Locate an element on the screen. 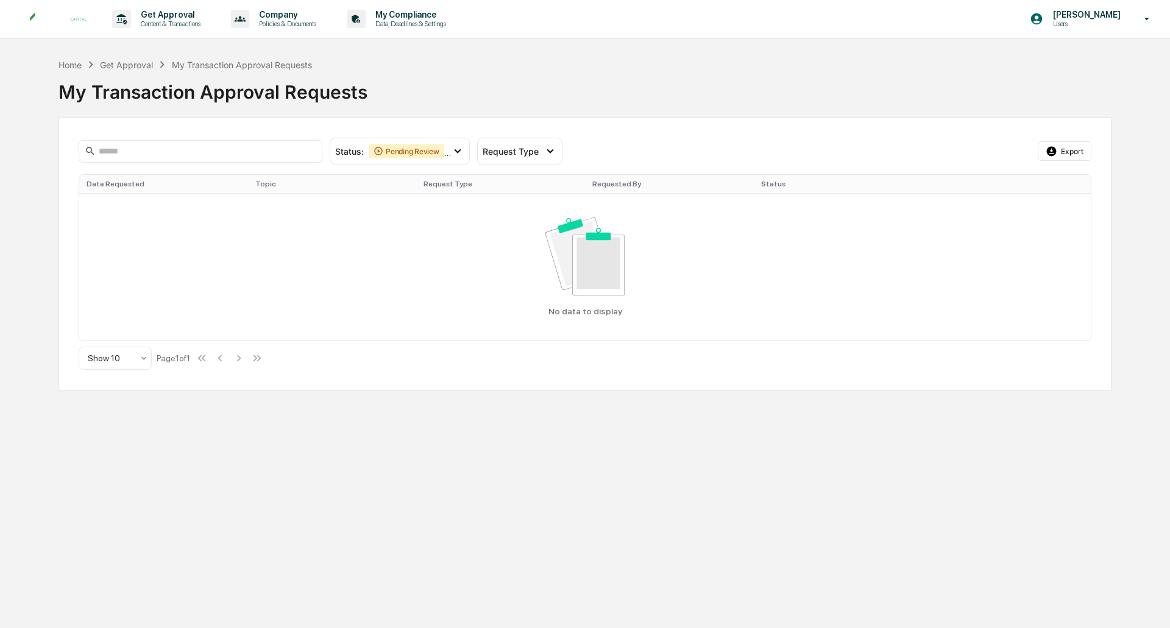 This screenshot has height=628, width=1170. p: Company is located at coordinates (286, 15).